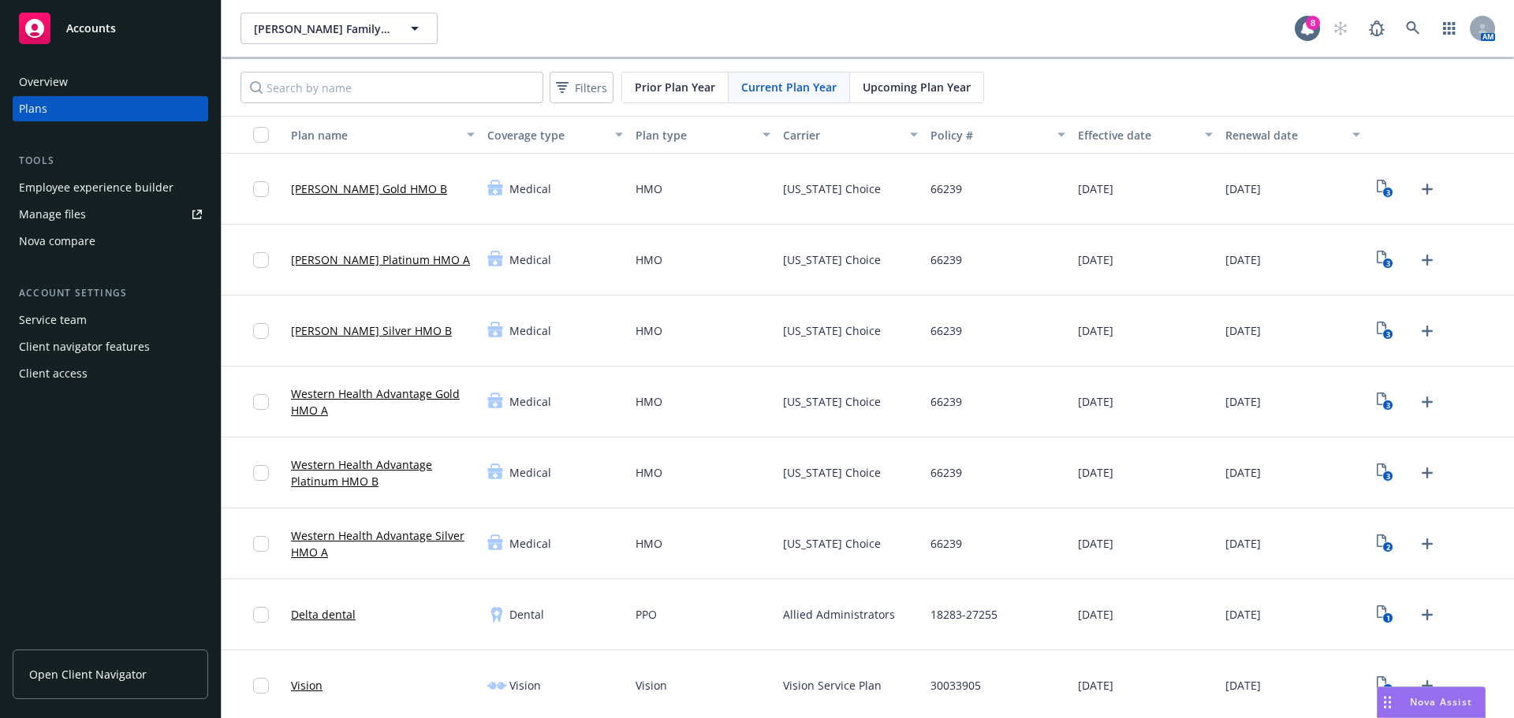 This screenshot has width=1514, height=718. Describe the element at coordinates (382, 135) in the screenshot. I see `button: Plan name` at that location.